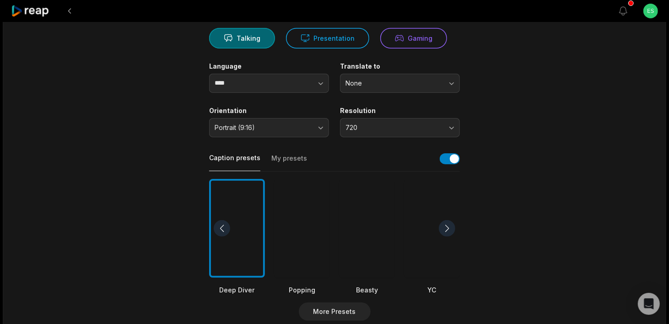 The image size is (669, 324). What do you see at coordinates (334, 311) in the screenshot?
I see `button: More Presets` at bounding box center [334, 311].